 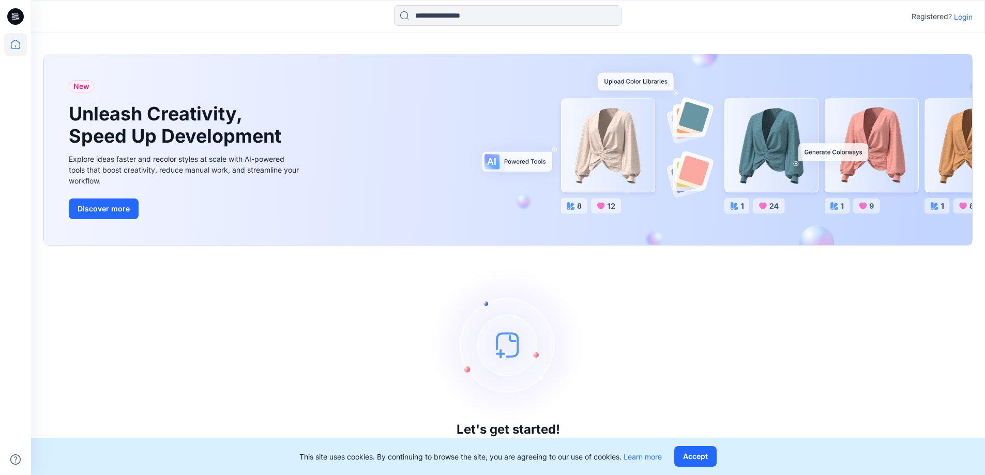 I want to click on button: Discover more, so click(x=103, y=209).